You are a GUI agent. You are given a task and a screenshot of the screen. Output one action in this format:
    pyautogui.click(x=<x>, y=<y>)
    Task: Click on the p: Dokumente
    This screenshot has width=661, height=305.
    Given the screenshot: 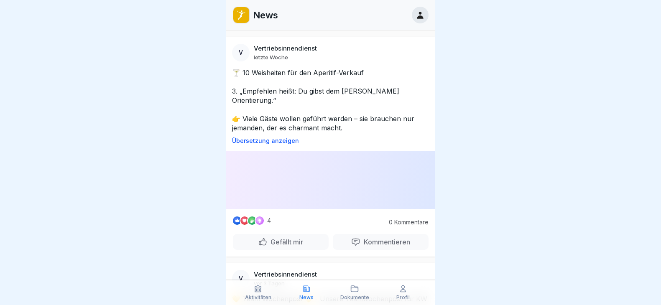 What is the action you would take?
    pyautogui.click(x=355, y=298)
    